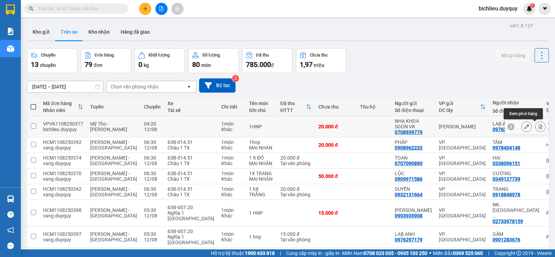 This screenshot has height=257, width=555. What do you see at coordinates (261, 142) in the screenshot?
I see `div: 1hnp` at bounding box center [261, 142].